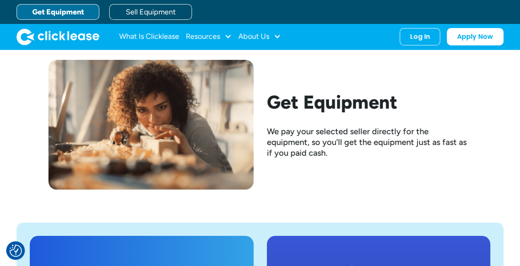  Describe the element at coordinates (16, 251) in the screenshot. I see `img: Revisit consent button` at that location.